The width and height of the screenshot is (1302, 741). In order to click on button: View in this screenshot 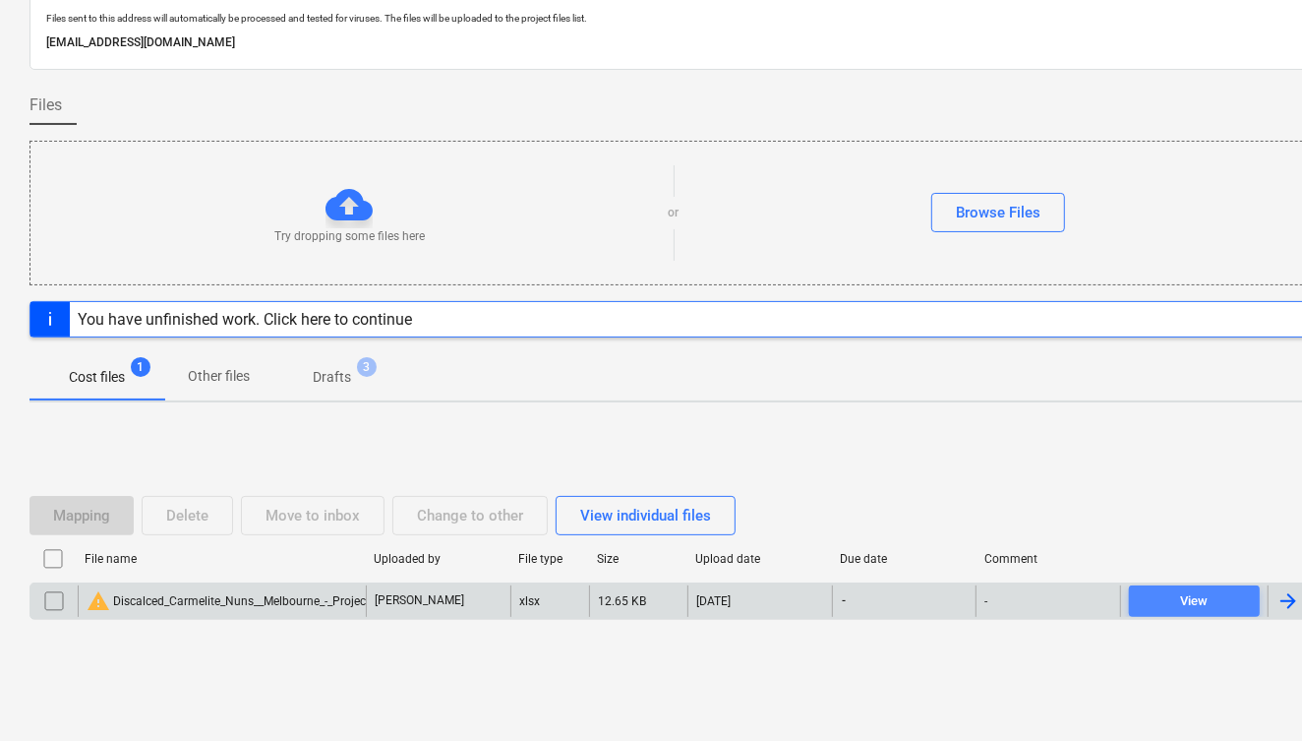, I will do `click(1194, 601)`.